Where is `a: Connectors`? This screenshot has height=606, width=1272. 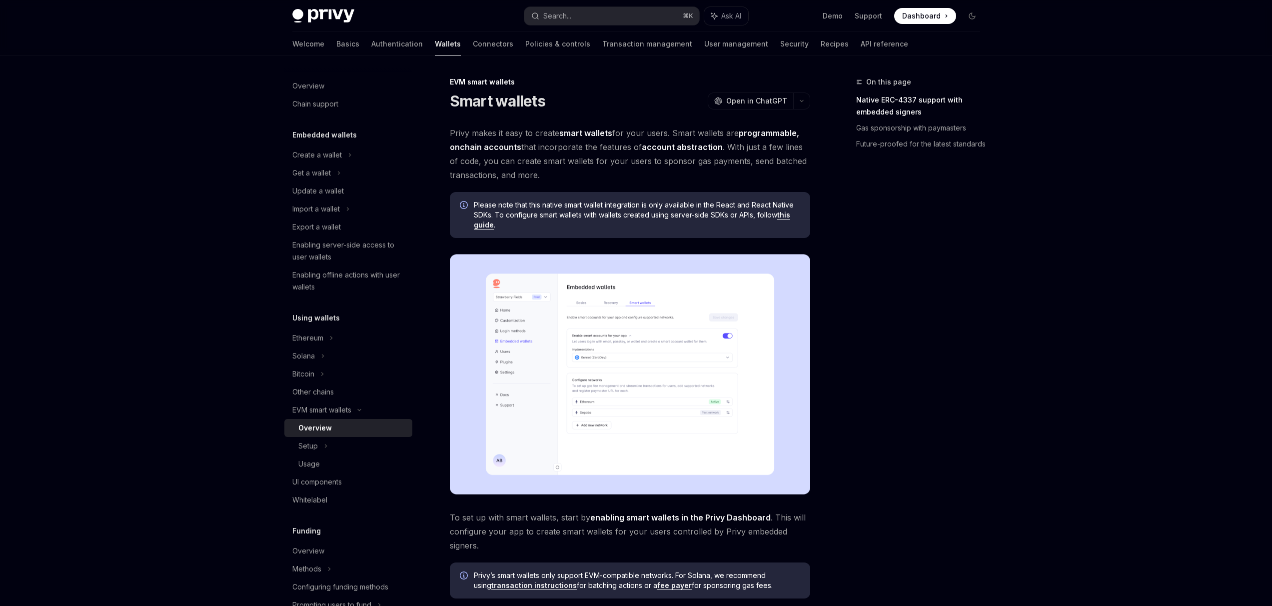
a: Connectors is located at coordinates (493, 44).